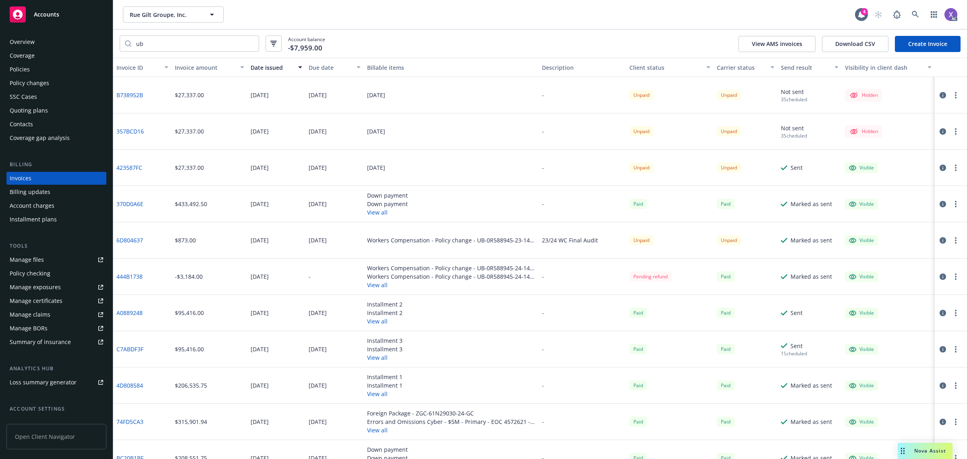  Describe the element at coordinates (56, 124) in the screenshot. I see `a: Contacts` at that location.